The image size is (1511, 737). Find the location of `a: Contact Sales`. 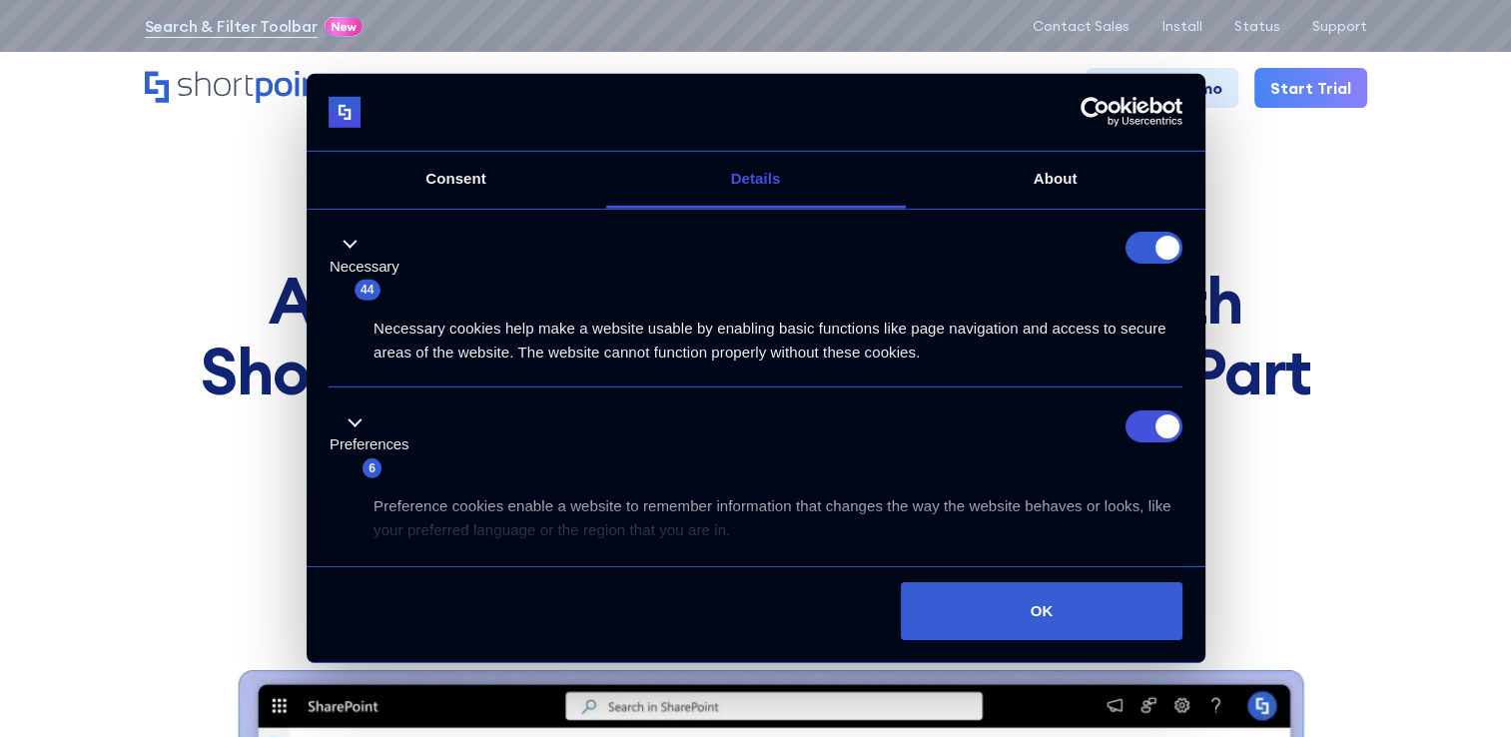

a: Contact Sales is located at coordinates (1081, 26).